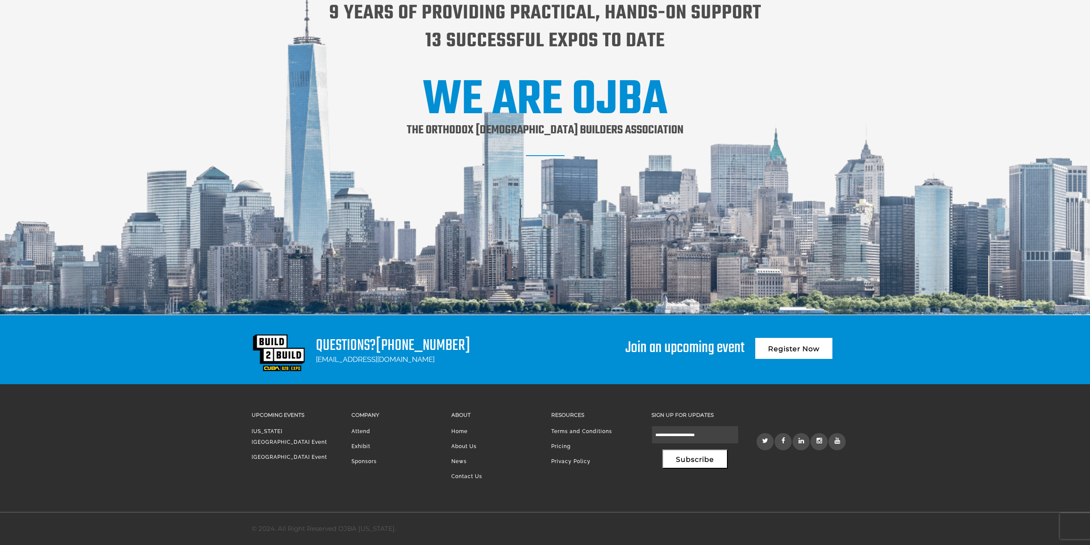  Describe the element at coordinates (84, 193) in the screenshot. I see `textarea: Type your message and click 'Submit'` at that location.